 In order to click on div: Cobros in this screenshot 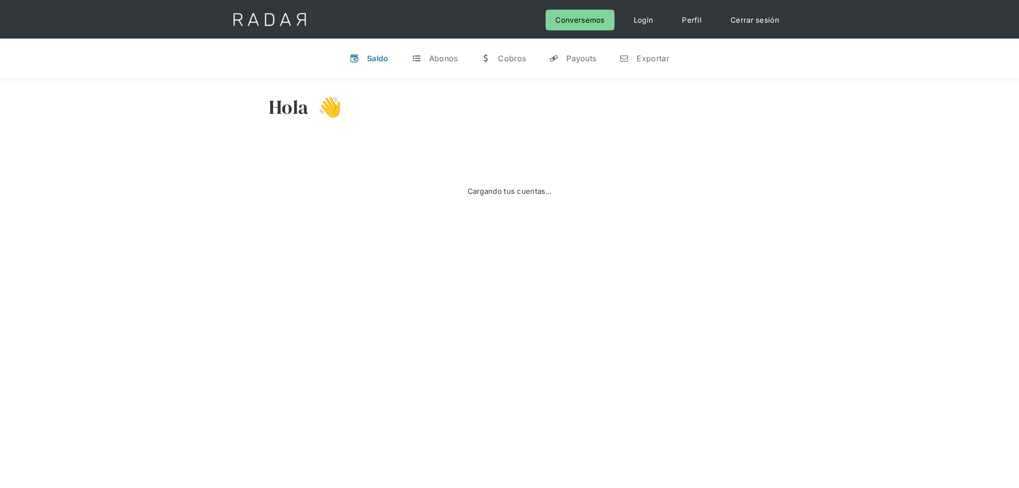, I will do `click(512, 58)`.